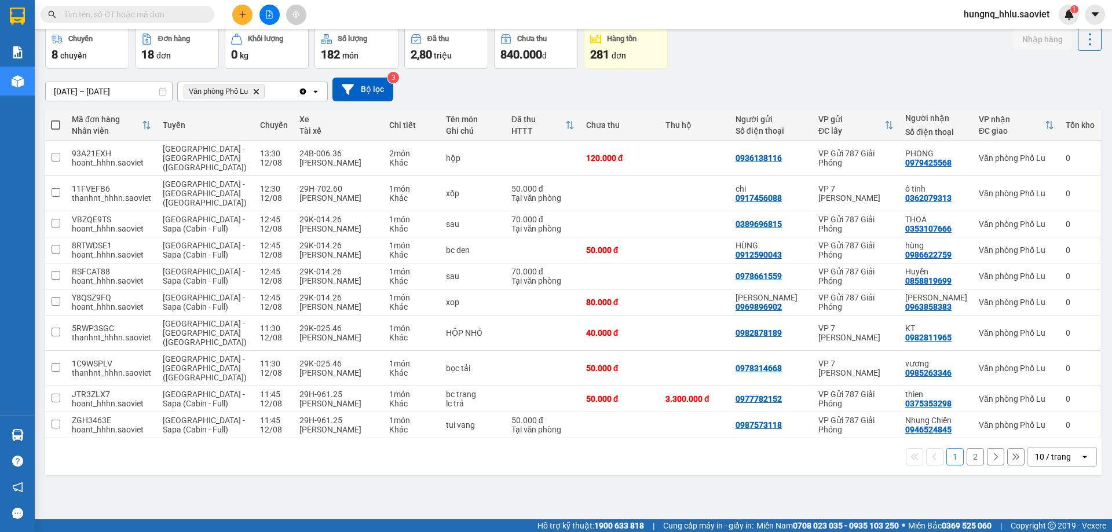 The height and width of the screenshot is (532, 1112). What do you see at coordinates (338, 219) in the screenshot?
I see `div: 29K-014.26` at bounding box center [338, 219].